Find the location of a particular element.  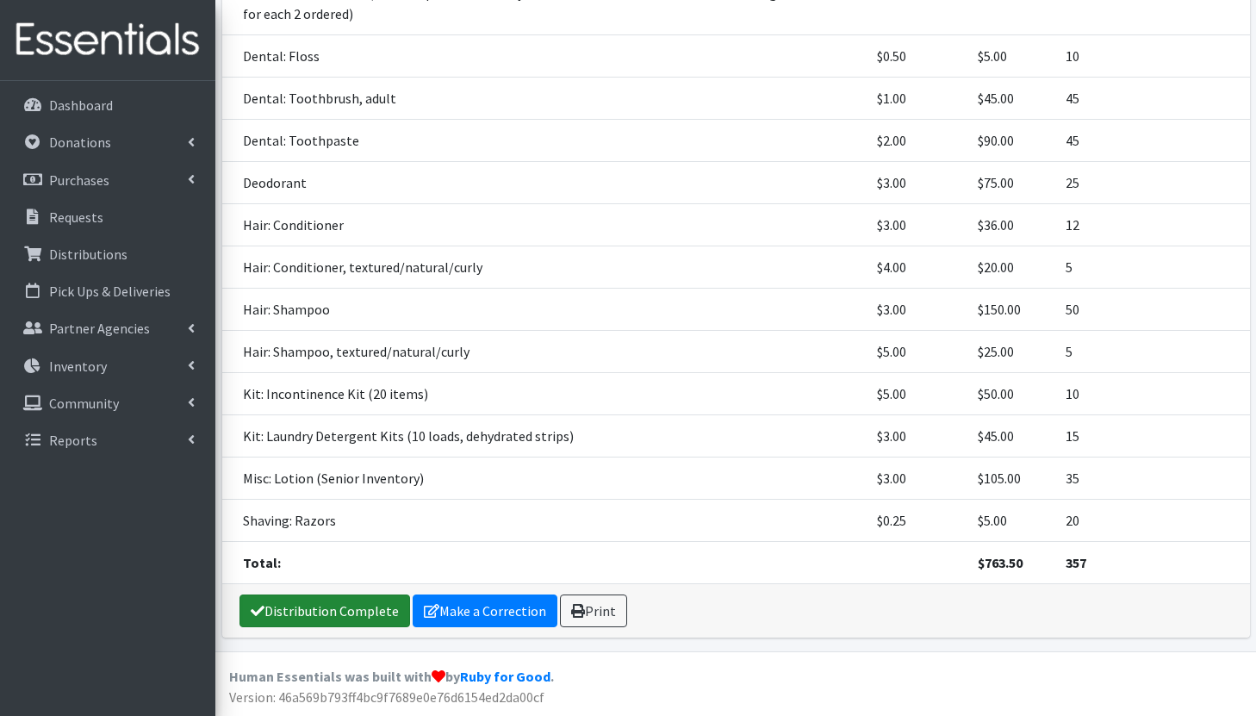

a: Community is located at coordinates (108, 403).